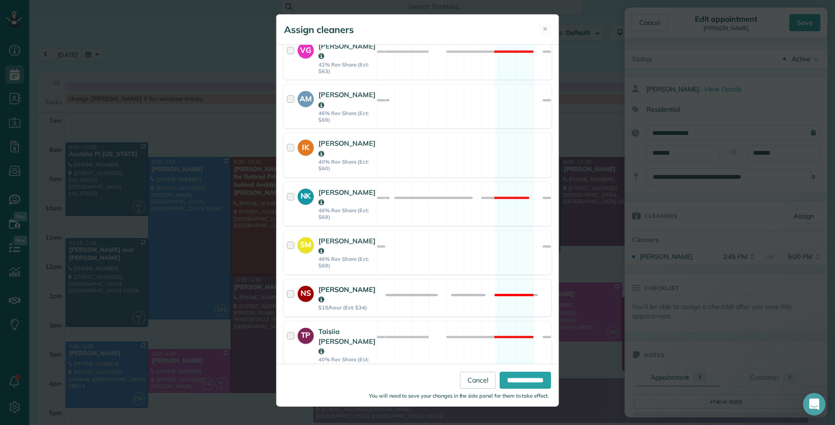 The height and width of the screenshot is (425, 835). I want to click on strong: 42% Rev Share (Est: $63), so click(347, 68).